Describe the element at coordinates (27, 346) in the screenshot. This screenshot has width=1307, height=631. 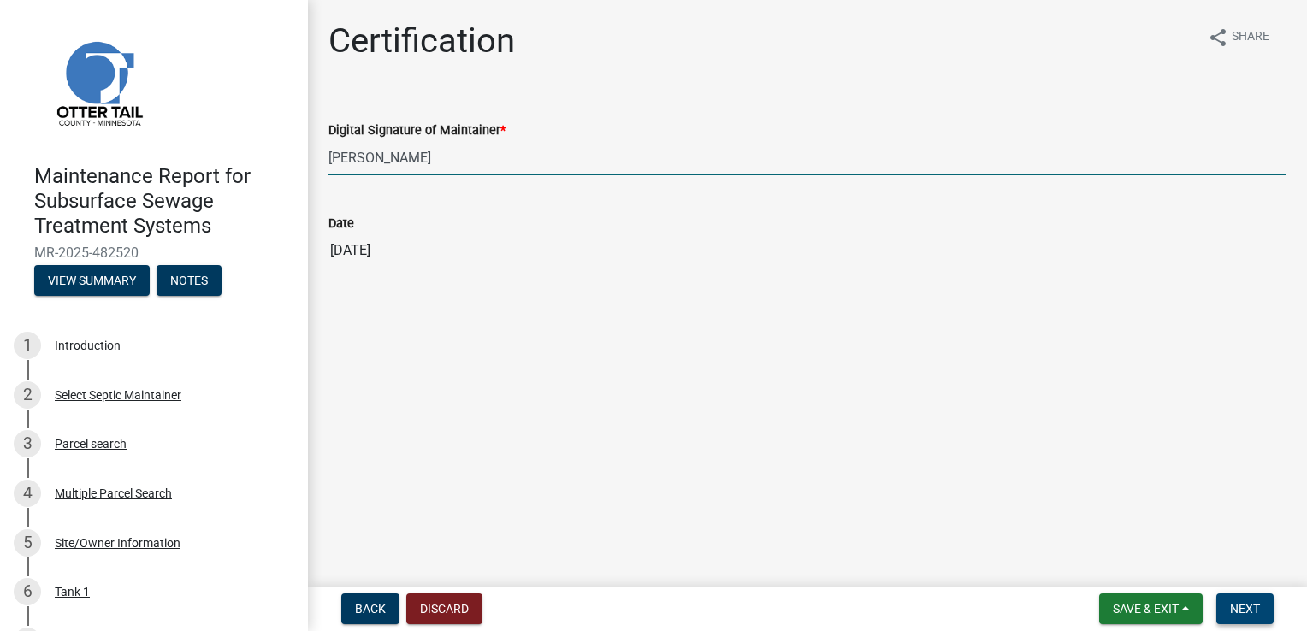
I see `div: 1` at that location.